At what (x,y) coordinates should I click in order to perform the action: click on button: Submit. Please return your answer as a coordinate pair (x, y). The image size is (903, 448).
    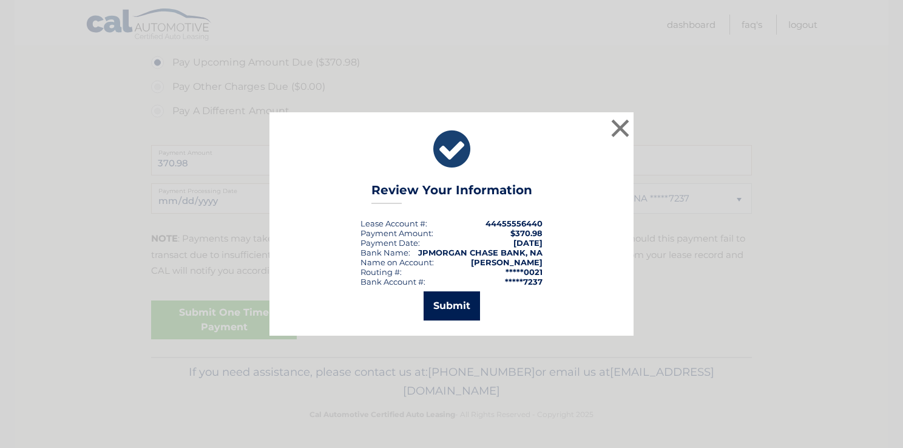
    Looking at the image, I should click on (451, 306).